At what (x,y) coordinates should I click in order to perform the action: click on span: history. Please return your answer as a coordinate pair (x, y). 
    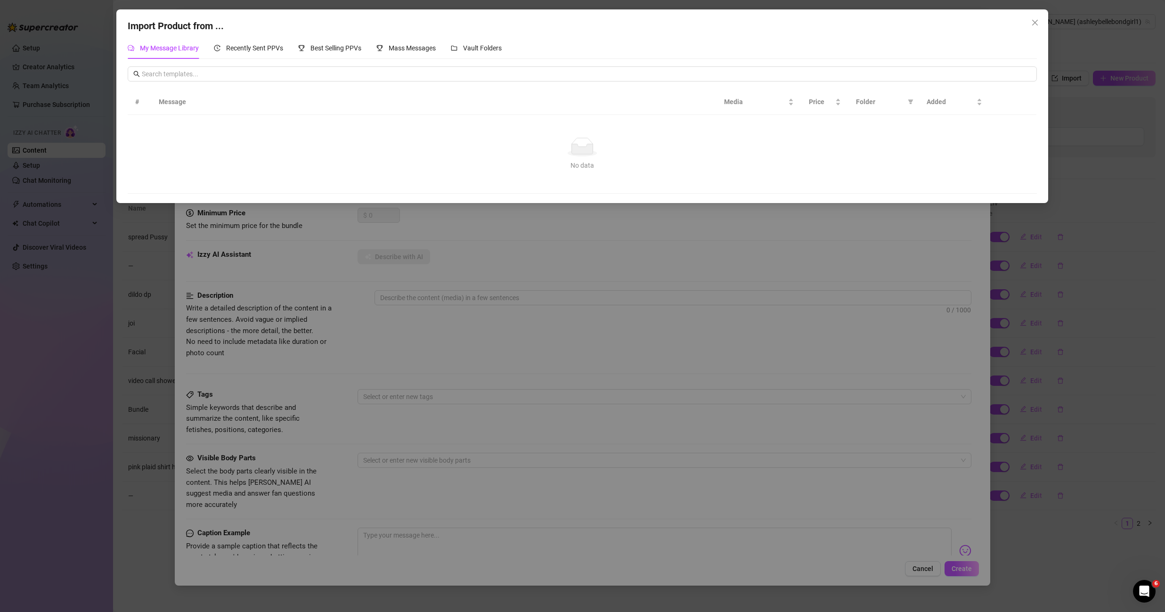
    Looking at the image, I should click on (217, 48).